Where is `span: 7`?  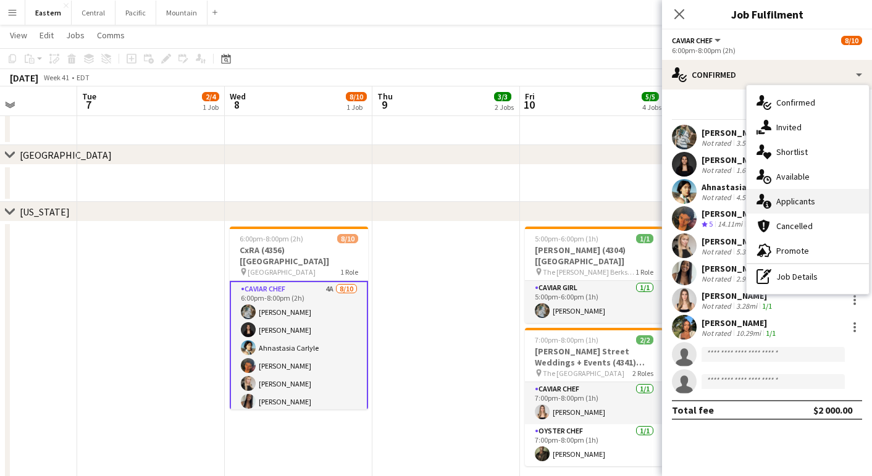 span: 7 is located at coordinates (88, 104).